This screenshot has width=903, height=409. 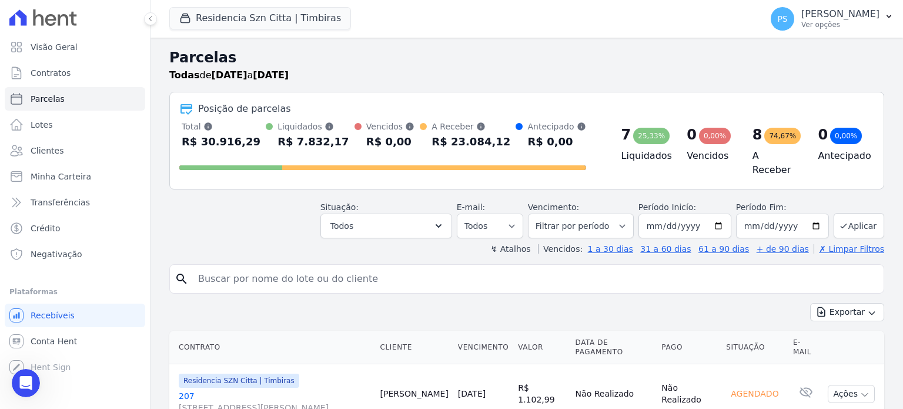 What do you see at coordinates (783, 136) in the screenshot?
I see `div: 74,67%` at bounding box center [783, 136].